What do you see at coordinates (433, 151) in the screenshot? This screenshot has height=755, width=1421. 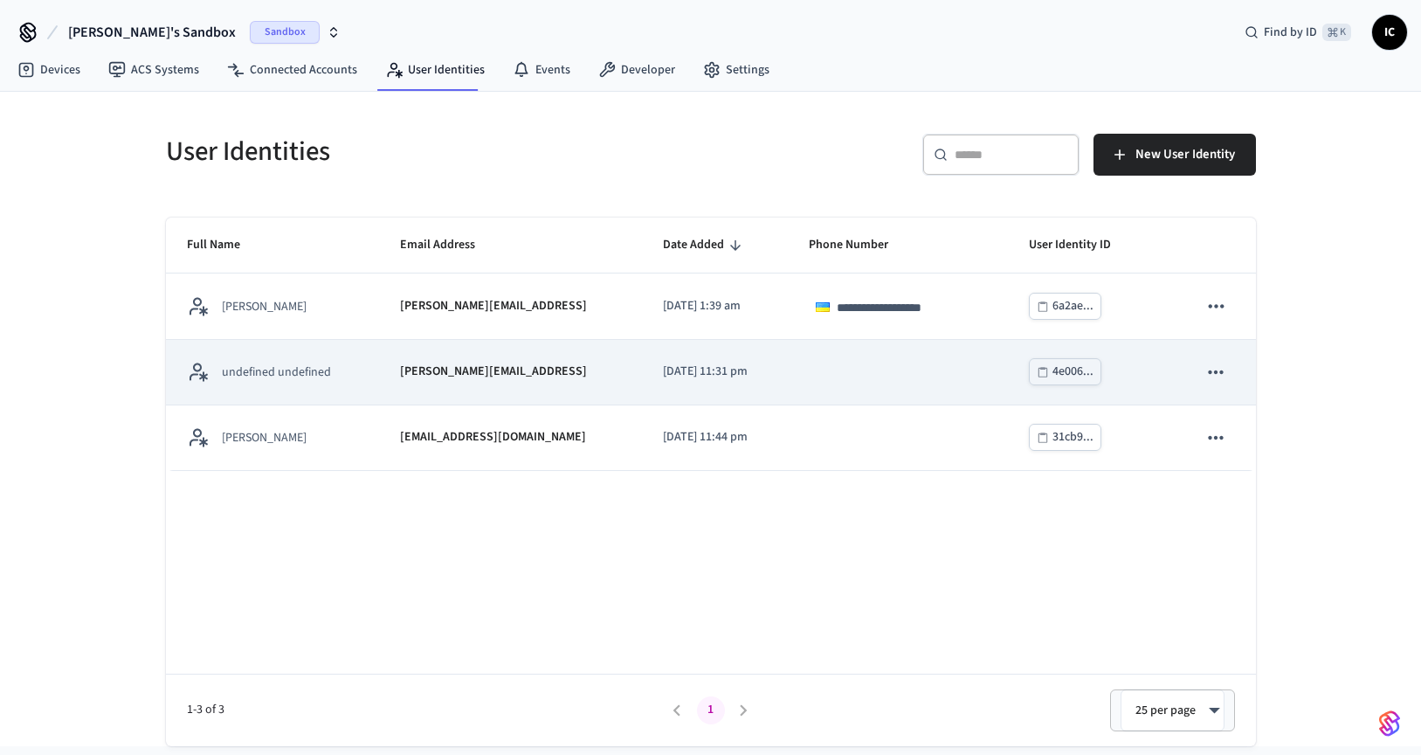 I see `h5: User Identities` at bounding box center [433, 151].